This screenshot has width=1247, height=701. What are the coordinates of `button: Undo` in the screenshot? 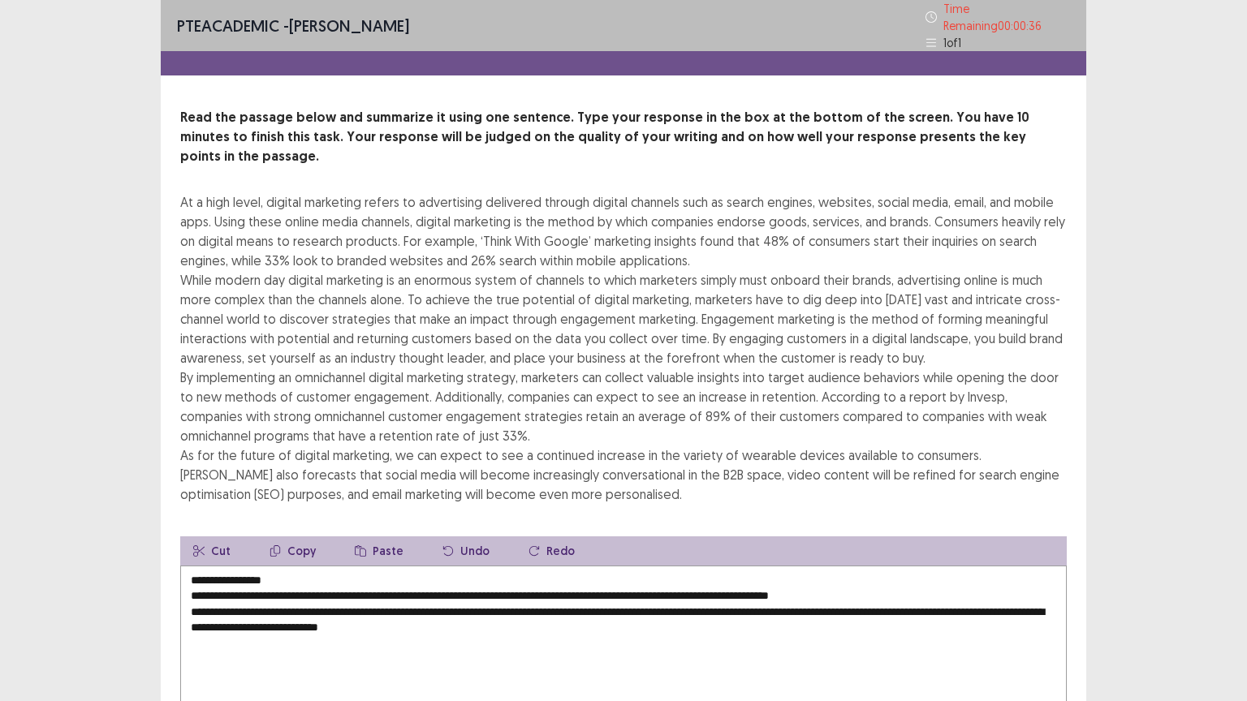 It's located at (466, 551).